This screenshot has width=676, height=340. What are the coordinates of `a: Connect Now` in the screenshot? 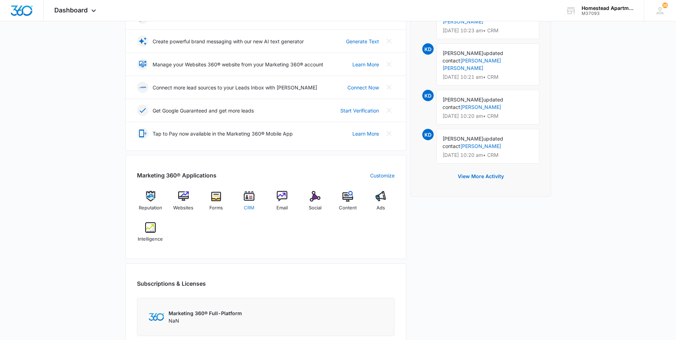 It's located at (363, 87).